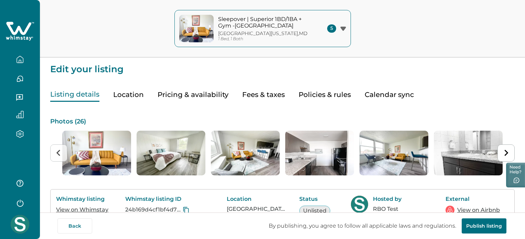  What do you see at coordinates (82, 209) in the screenshot?
I see `a: View on Whimstay` at bounding box center [82, 209].